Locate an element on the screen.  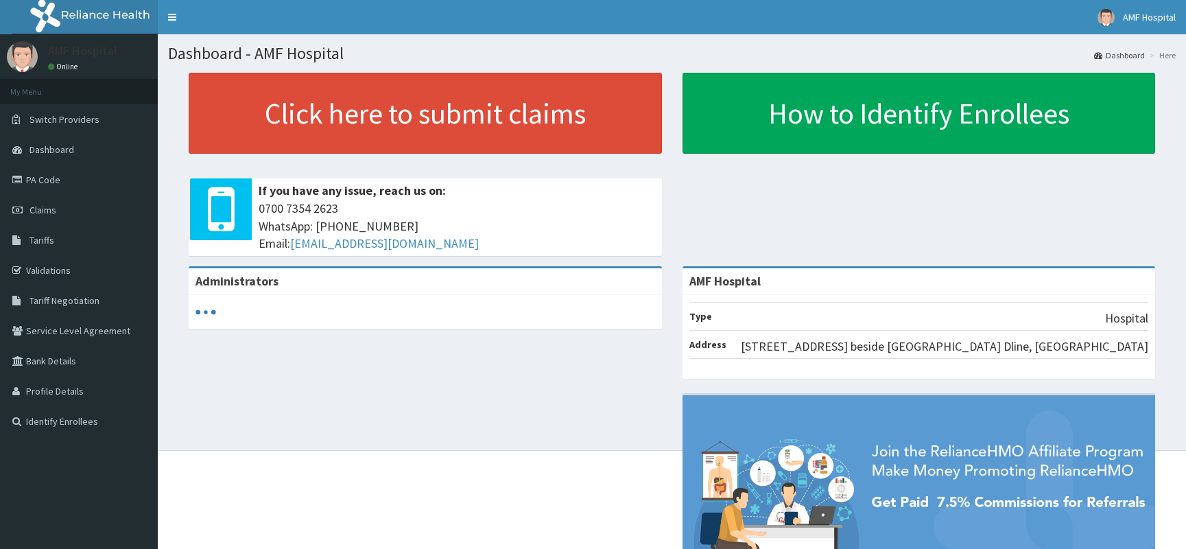
span: Claims is located at coordinates (43, 210).